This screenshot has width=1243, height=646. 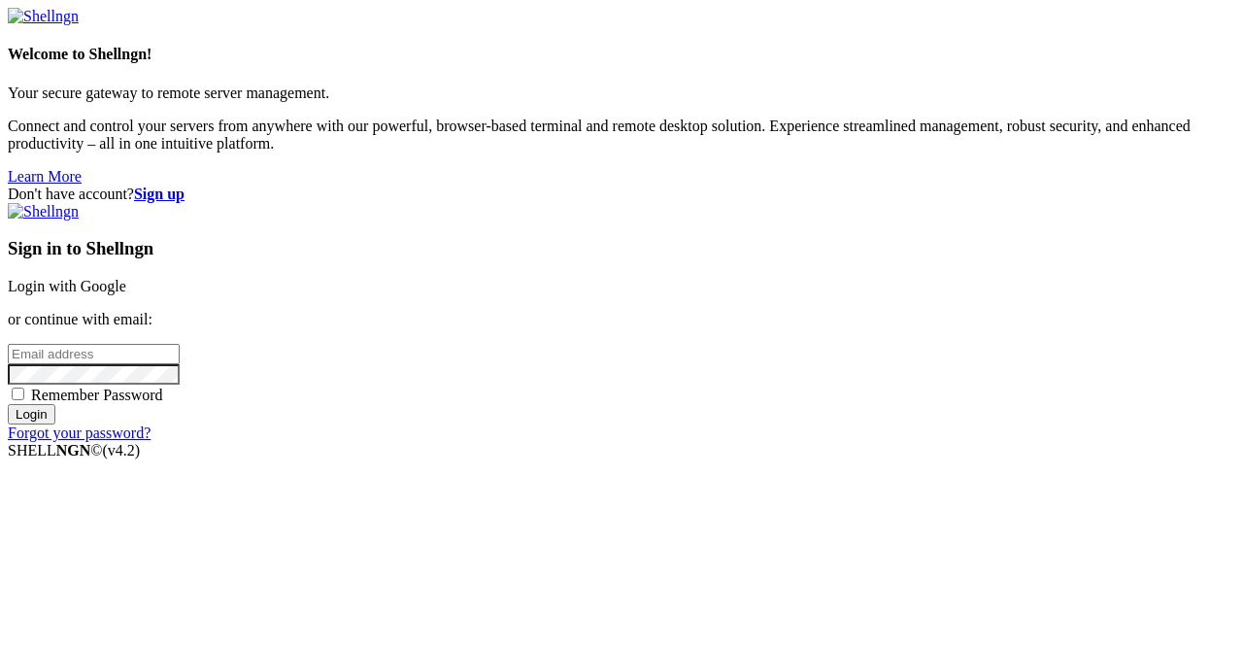 I want to click on input: Login, so click(x=31, y=414).